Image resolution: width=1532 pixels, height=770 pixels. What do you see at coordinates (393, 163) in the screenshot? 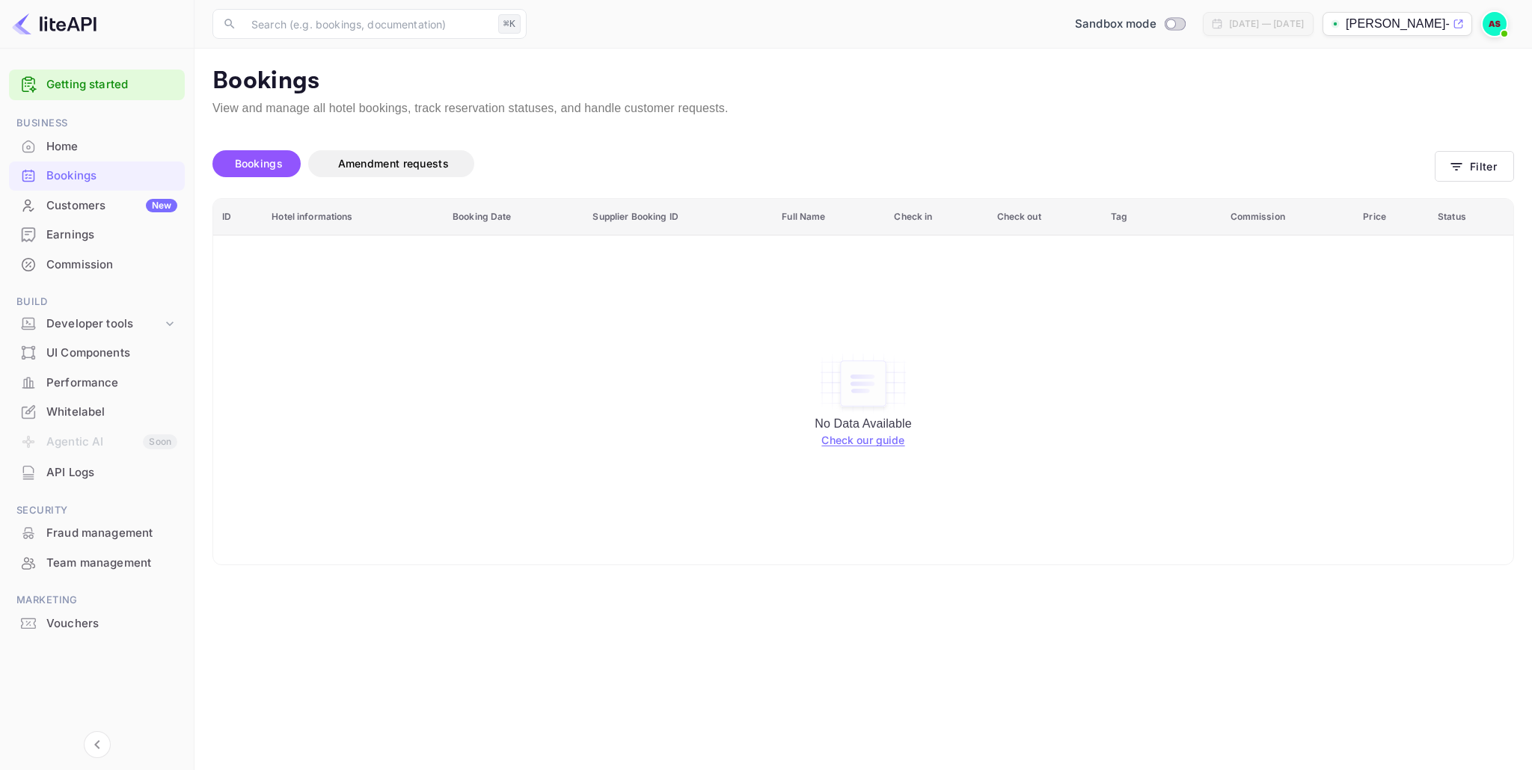
I see `span: Amendment requests` at bounding box center [393, 163].